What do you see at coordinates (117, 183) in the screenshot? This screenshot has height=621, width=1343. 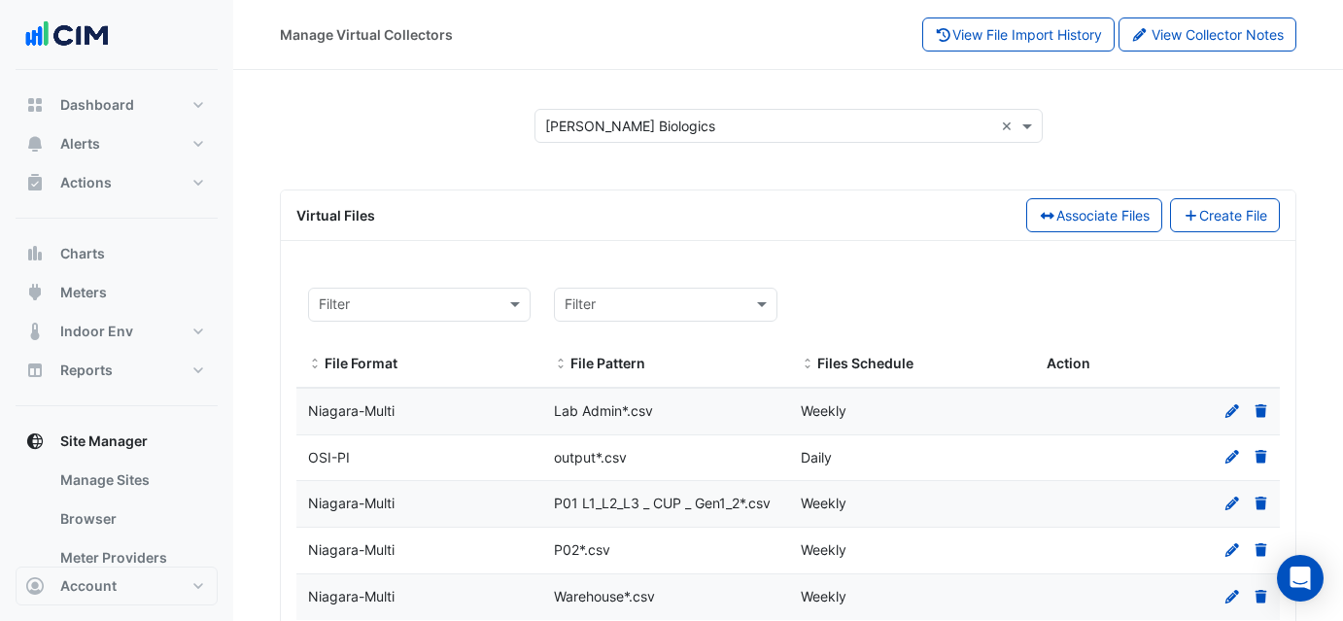 I see `button: Actions` at bounding box center [117, 183].